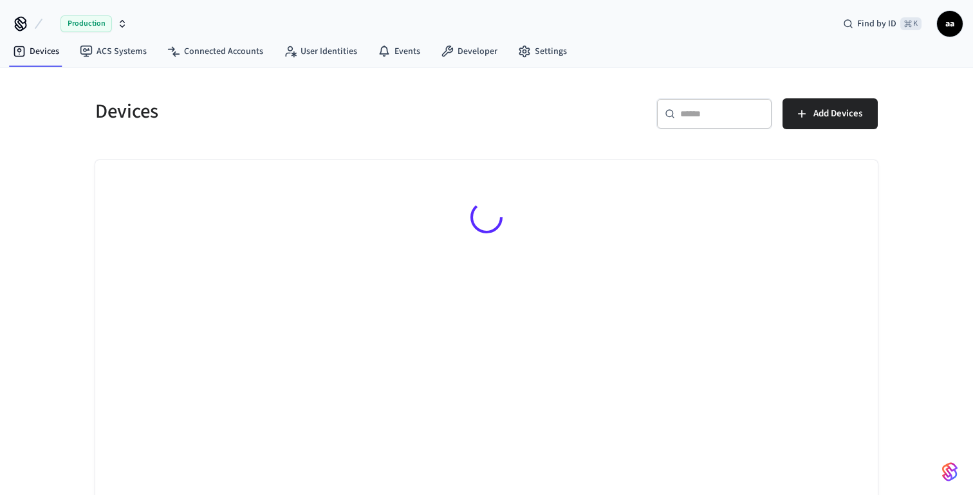 The width and height of the screenshot is (973, 495). Describe the element at coordinates (542, 51) in the screenshot. I see `a: Settings` at that location.